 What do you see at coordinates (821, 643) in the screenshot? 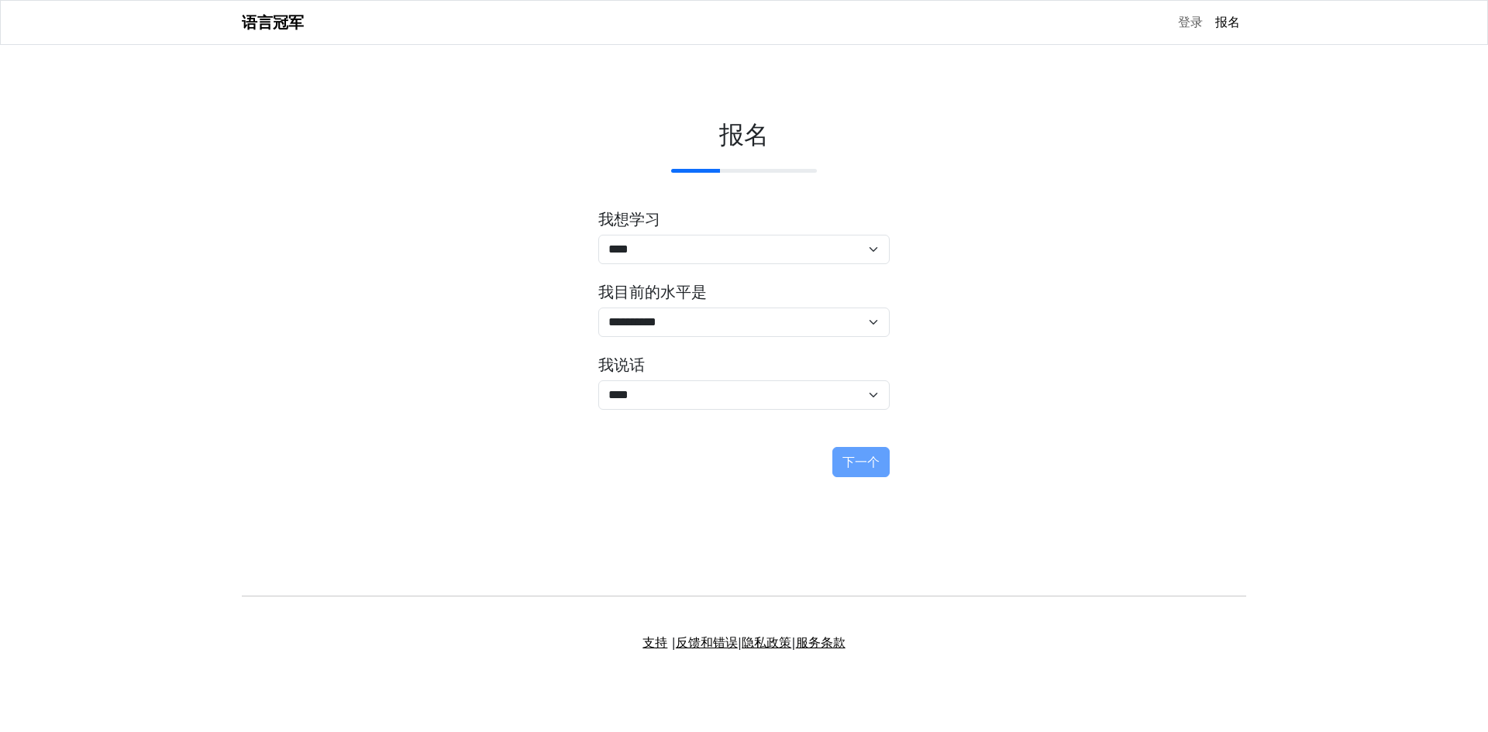
I see `a: 服务条款` at bounding box center [821, 643].